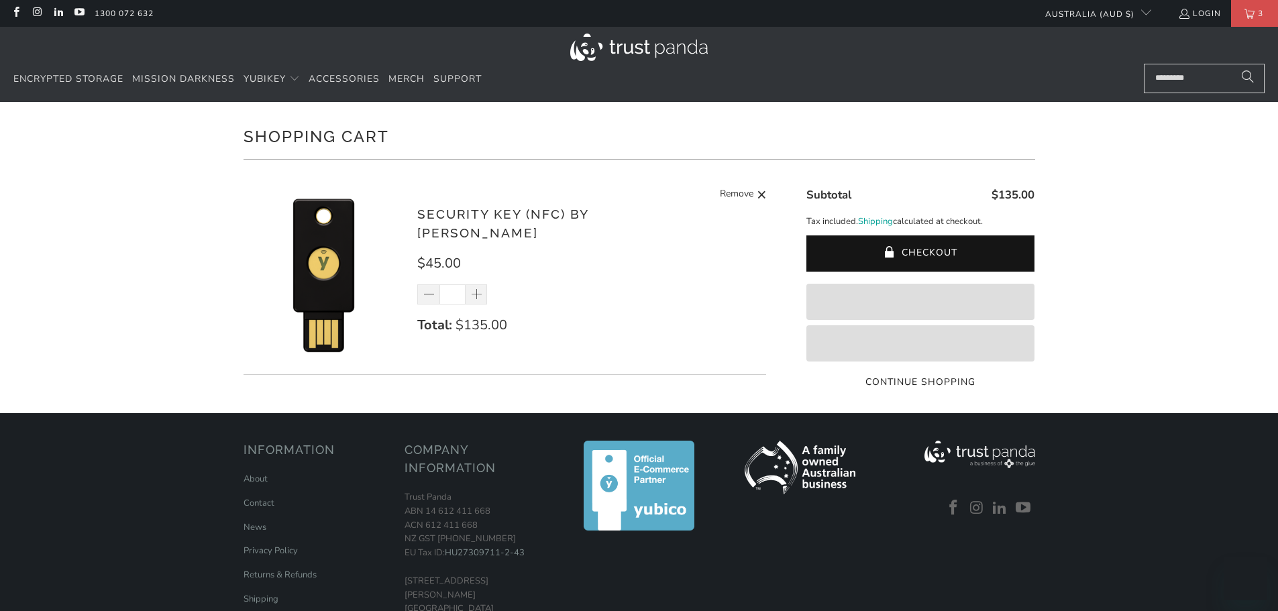  I want to click on input: Search..., so click(1205, 79).